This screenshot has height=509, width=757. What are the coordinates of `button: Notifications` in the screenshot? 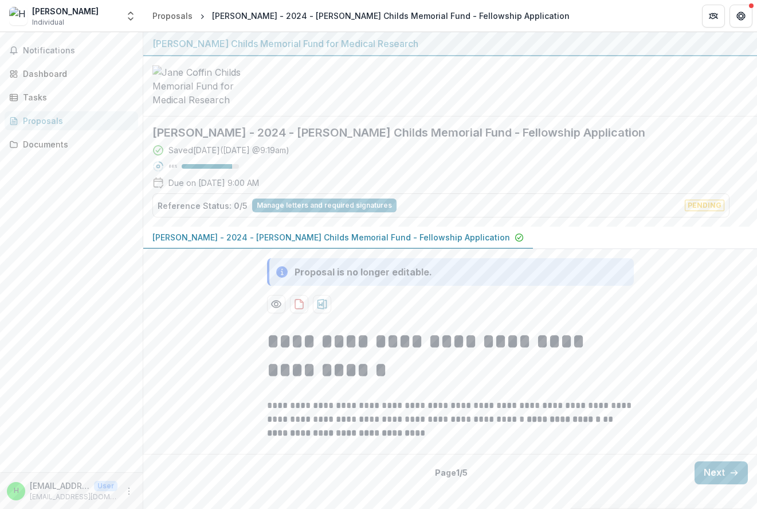 It's located at (71, 50).